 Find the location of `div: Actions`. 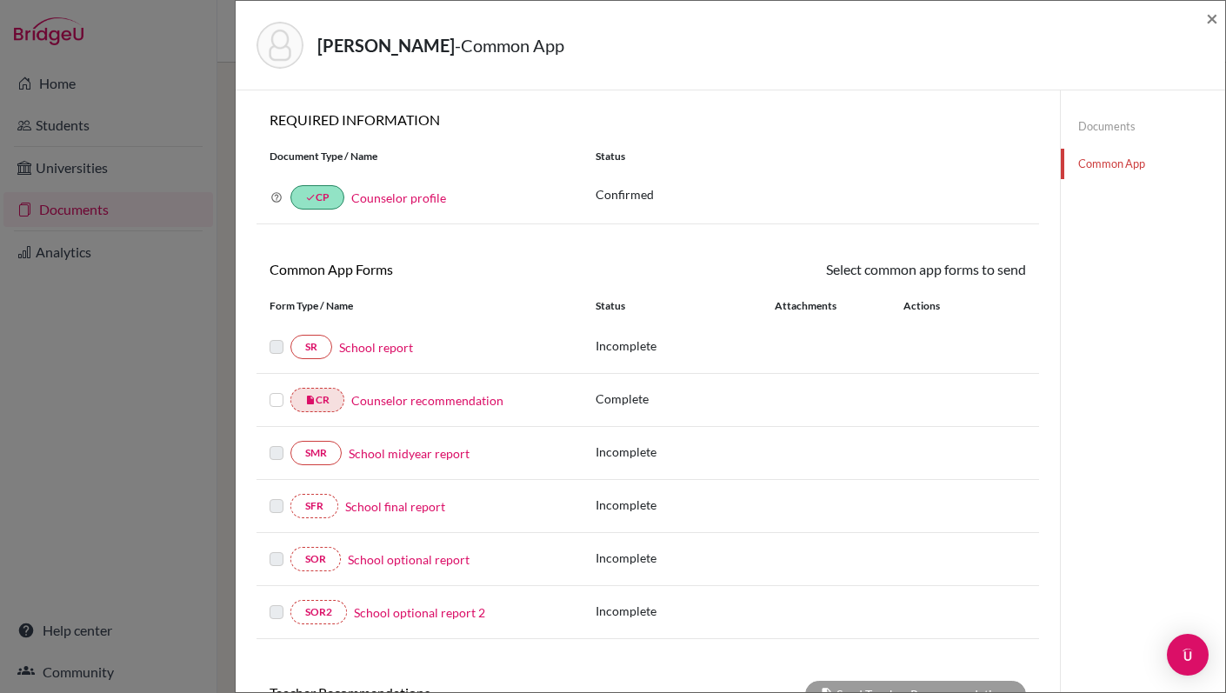

div: Actions is located at coordinates (936, 306).